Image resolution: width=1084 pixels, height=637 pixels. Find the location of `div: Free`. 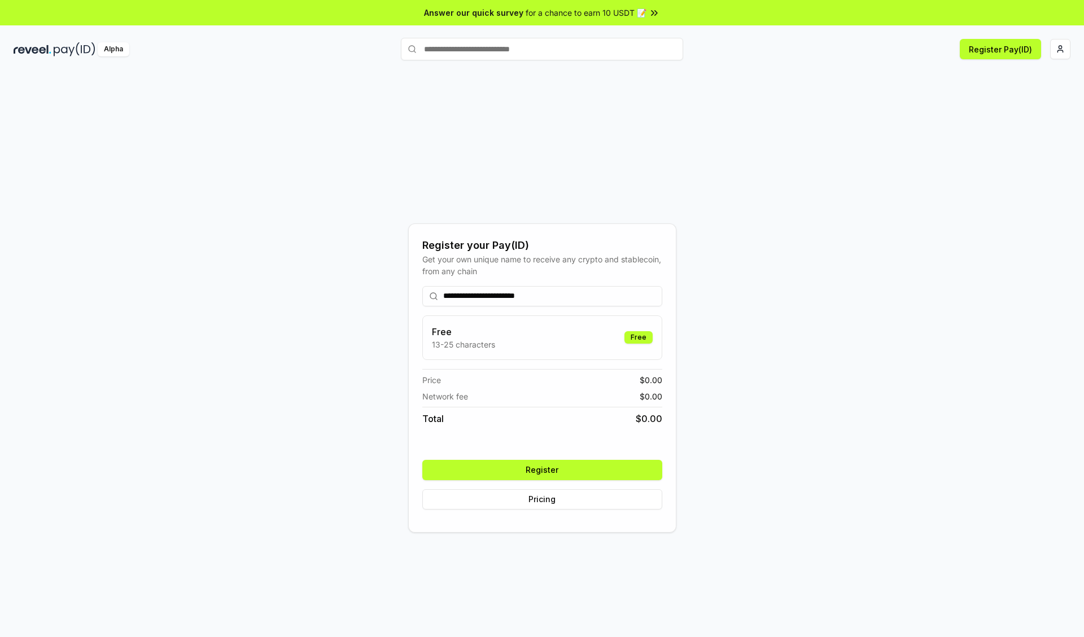

div: Free is located at coordinates (639, 338).